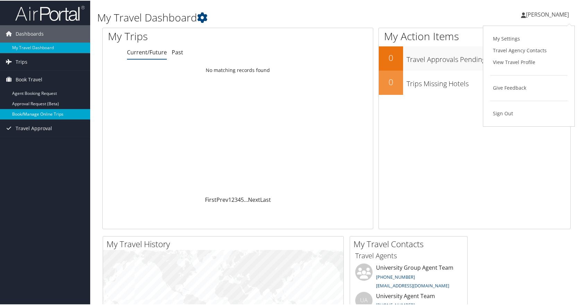 The image size is (580, 305). Describe the element at coordinates (528, 50) in the screenshot. I see `a: Travel Agency Contacts` at that location.